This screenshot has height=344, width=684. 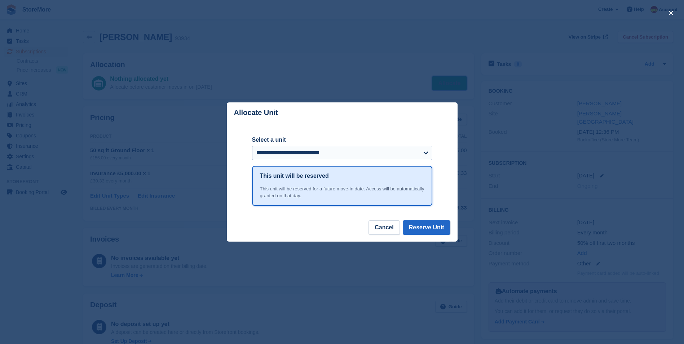 I want to click on button: Reserve Unit, so click(x=427, y=228).